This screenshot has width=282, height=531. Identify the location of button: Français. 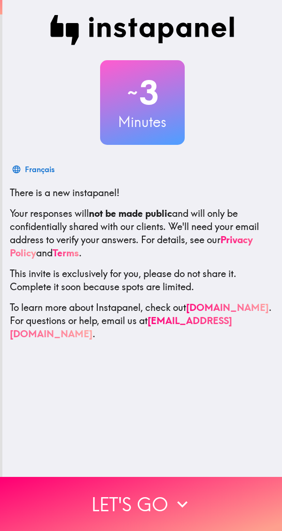
(34, 169).